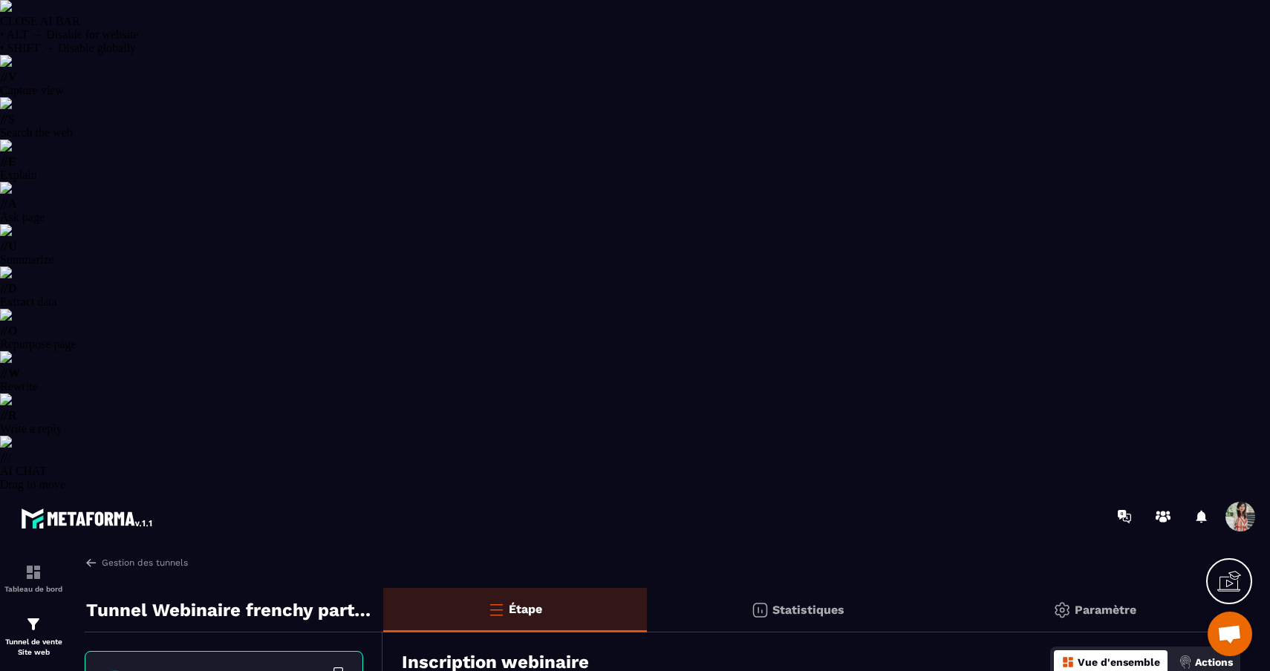  Describe the element at coordinates (1185, 662) in the screenshot. I see `img: actions.d6e523a2.png` at that location.